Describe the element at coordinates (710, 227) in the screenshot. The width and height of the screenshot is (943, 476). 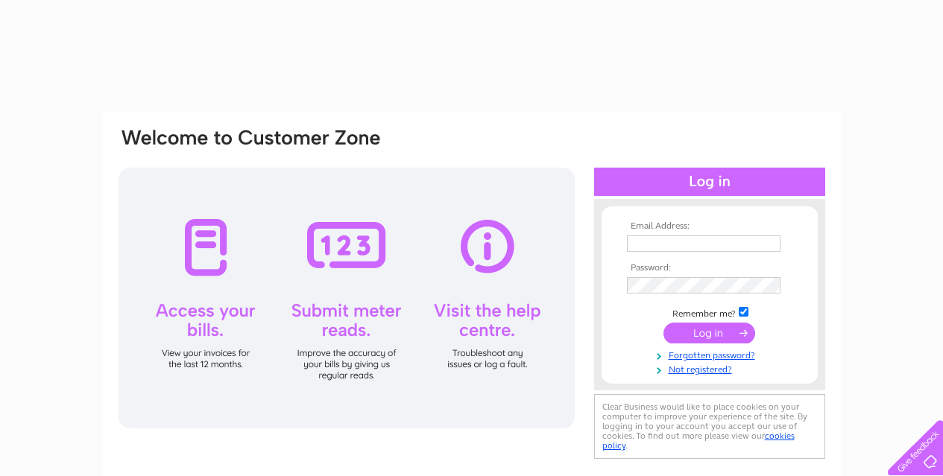
I see `th: Email Address:` at that location.